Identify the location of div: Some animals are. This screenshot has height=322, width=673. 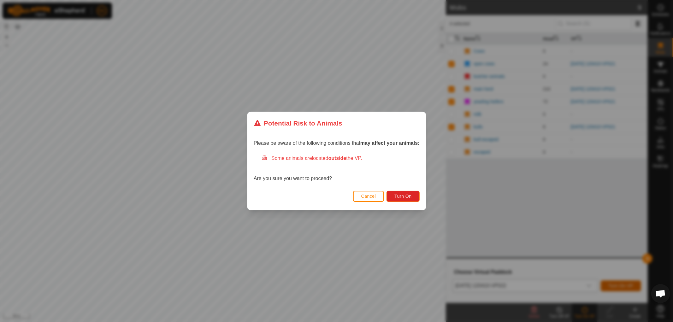
(340, 158).